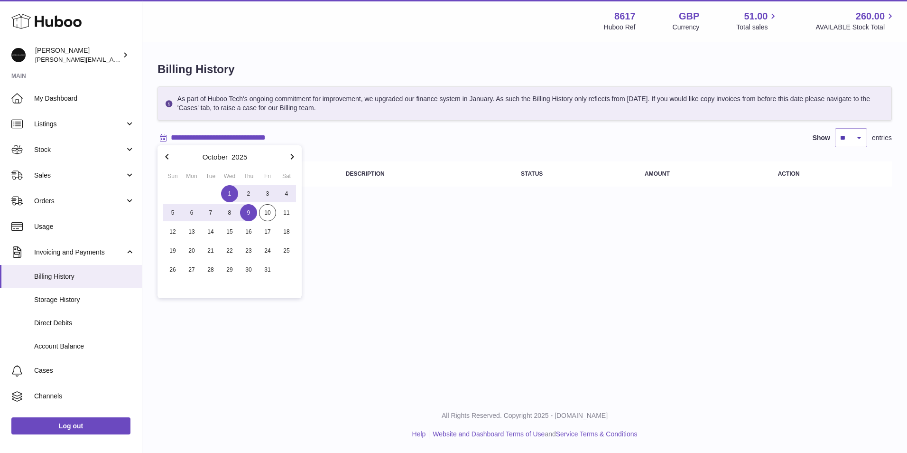 This screenshot has height=453, width=907. Describe the element at coordinates (230, 212) in the screenshot. I see `button: 8` at that location.